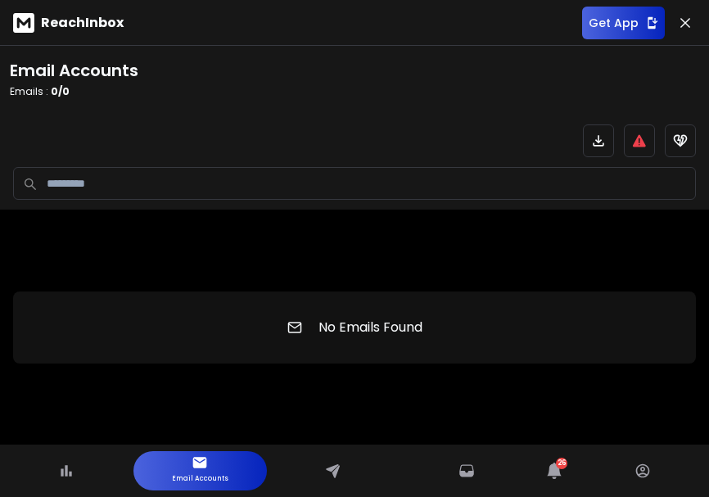 Image resolution: width=709 pixels, height=497 pixels. I want to click on p: No Emails Found, so click(370, 327).